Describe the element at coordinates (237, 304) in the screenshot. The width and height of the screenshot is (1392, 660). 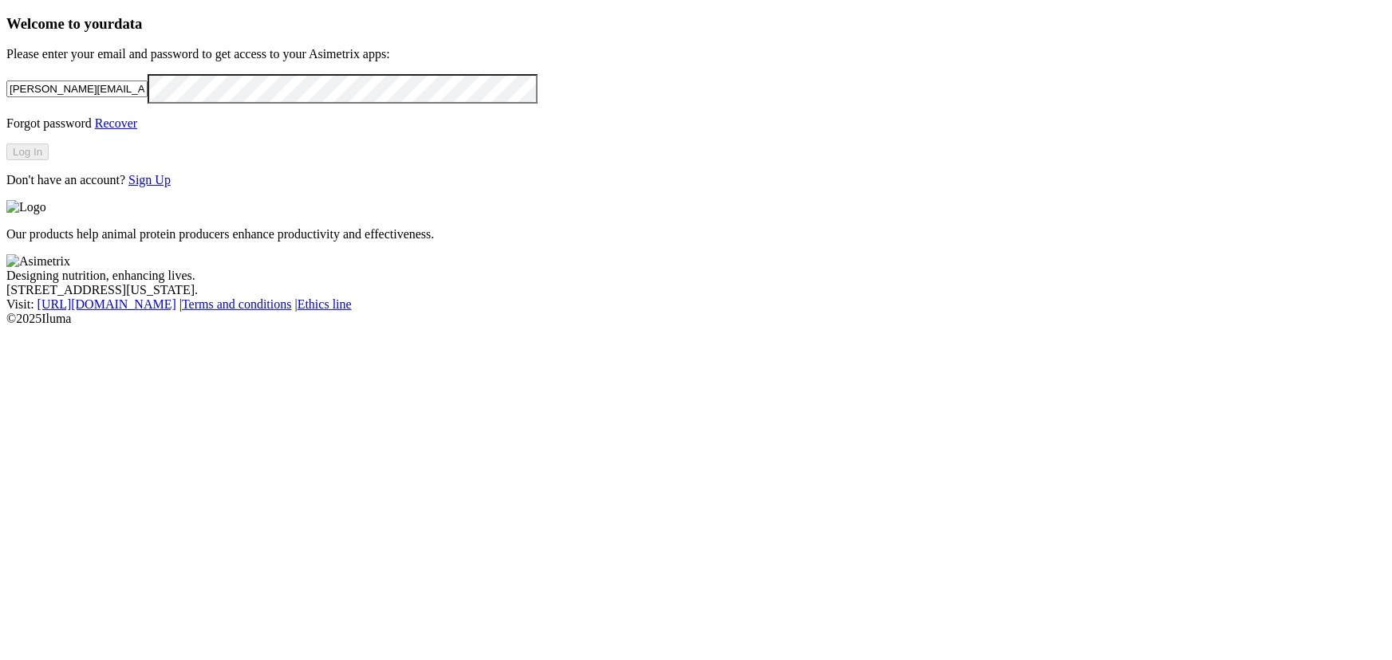
I see `a: Terms and conditions` at that location.